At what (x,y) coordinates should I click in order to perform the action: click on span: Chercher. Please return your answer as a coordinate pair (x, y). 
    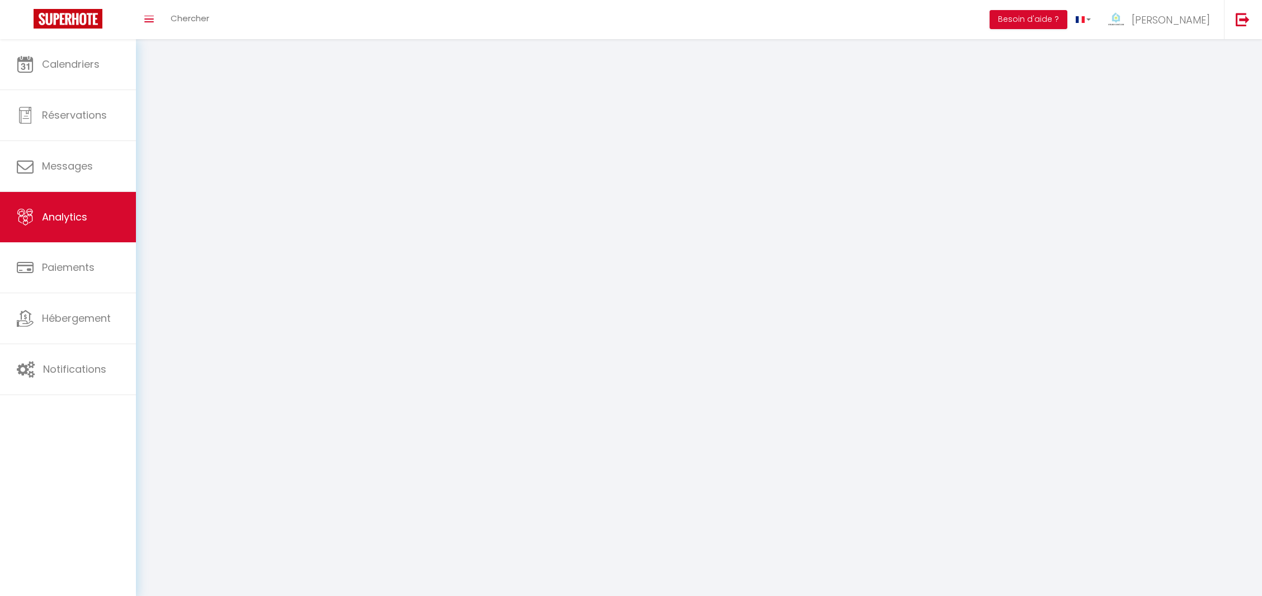
    Looking at the image, I should click on (190, 18).